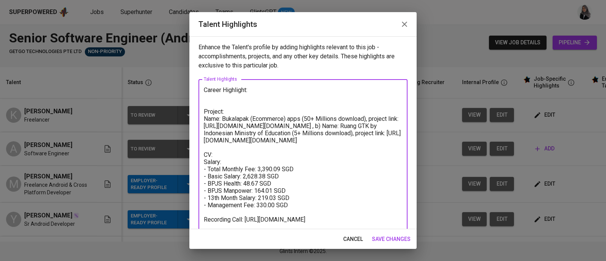  Describe the element at coordinates (303, 24) in the screenshot. I see `h2: Talent Highlights` at that location.